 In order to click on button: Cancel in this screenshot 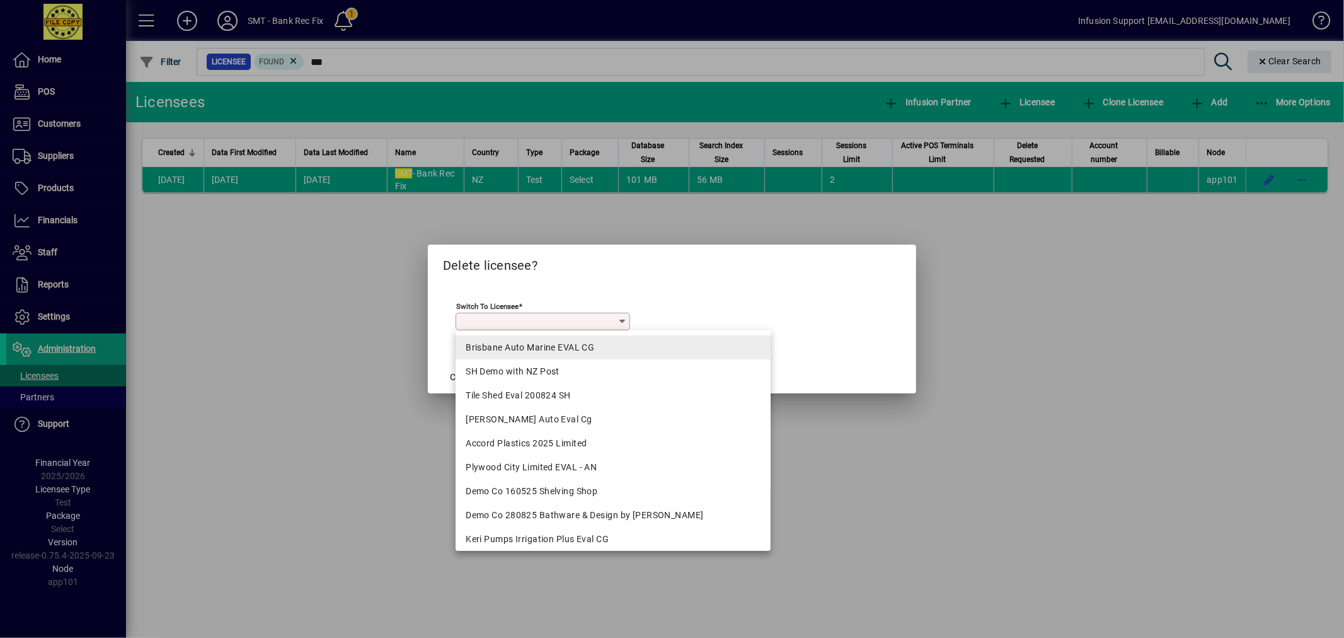, I will do `click(463, 377)`.